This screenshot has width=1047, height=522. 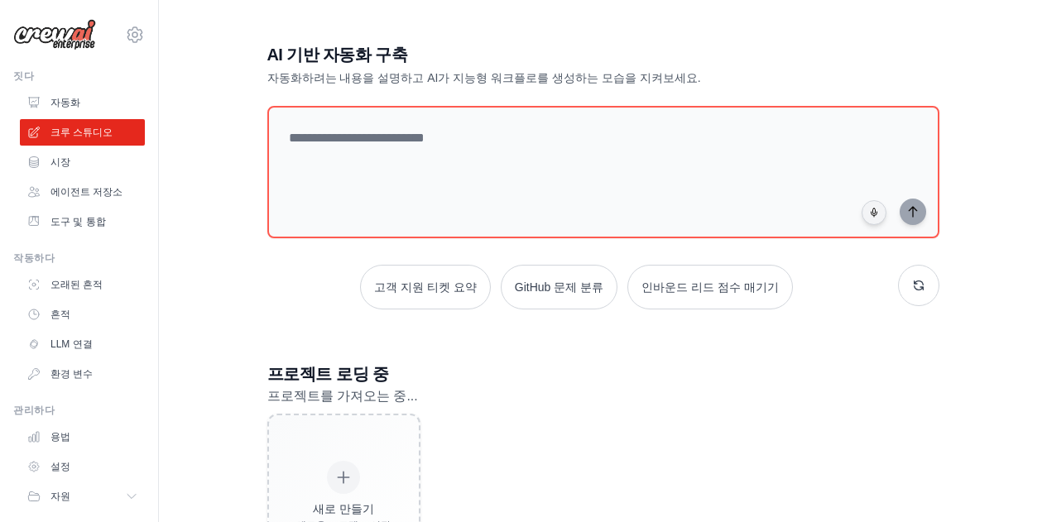 What do you see at coordinates (559, 287) in the screenshot?
I see `button: GitHub 문제 분류` at bounding box center [559, 287].